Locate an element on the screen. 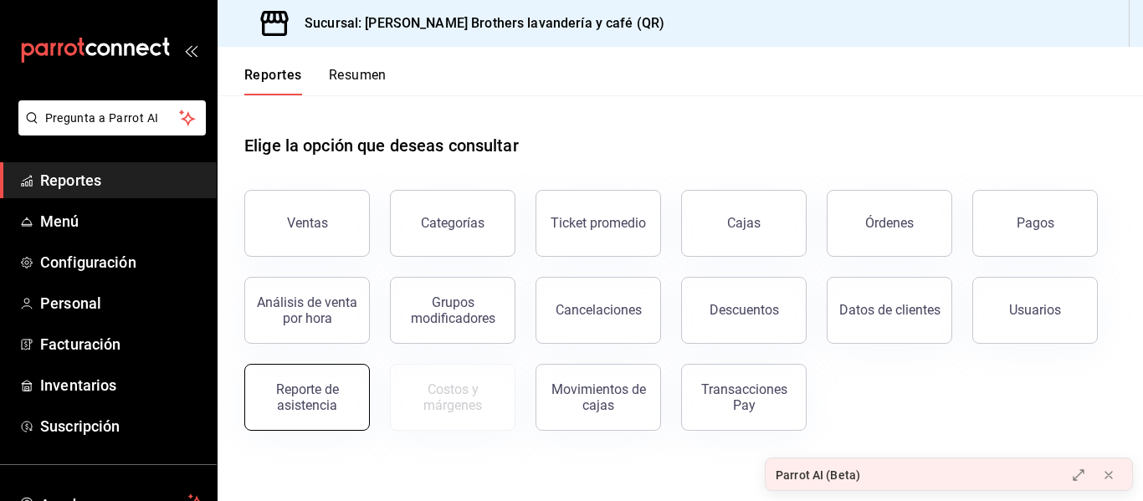  div: Análisis de venta por hora is located at coordinates (307, 311).